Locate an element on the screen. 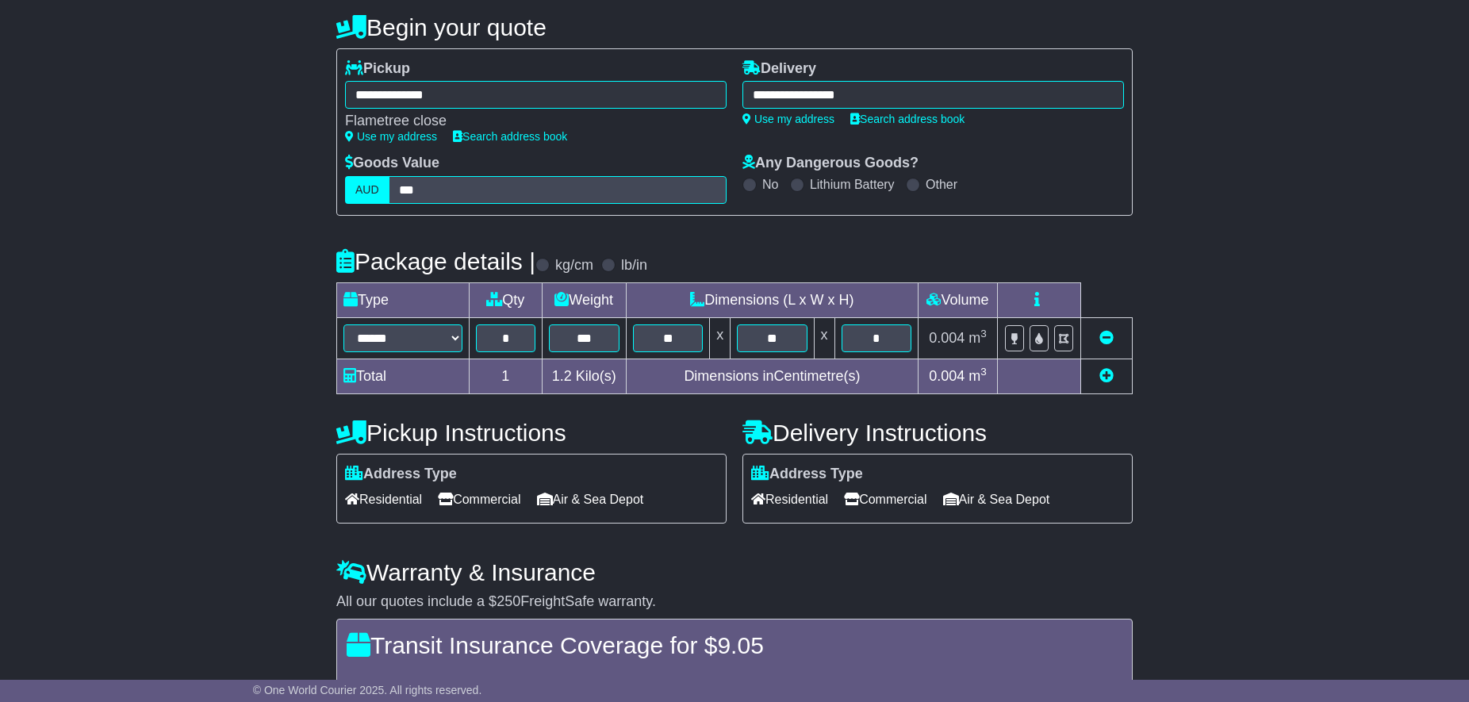 The width and height of the screenshot is (1469, 702). a: Add new item is located at coordinates (1106, 376).